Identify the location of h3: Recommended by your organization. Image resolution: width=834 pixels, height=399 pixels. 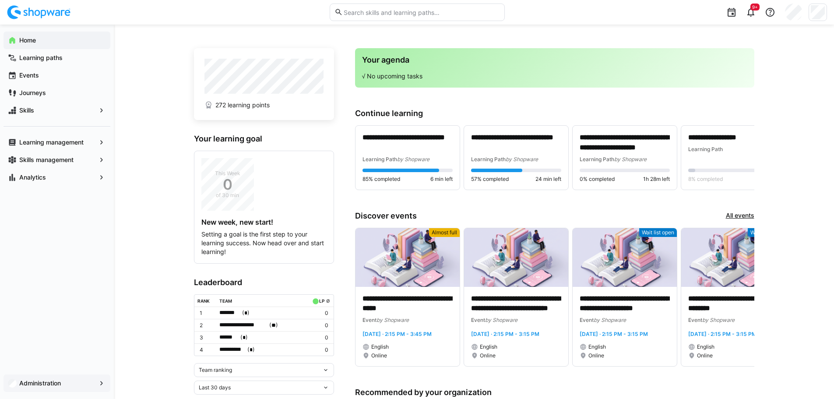
(555, 392).